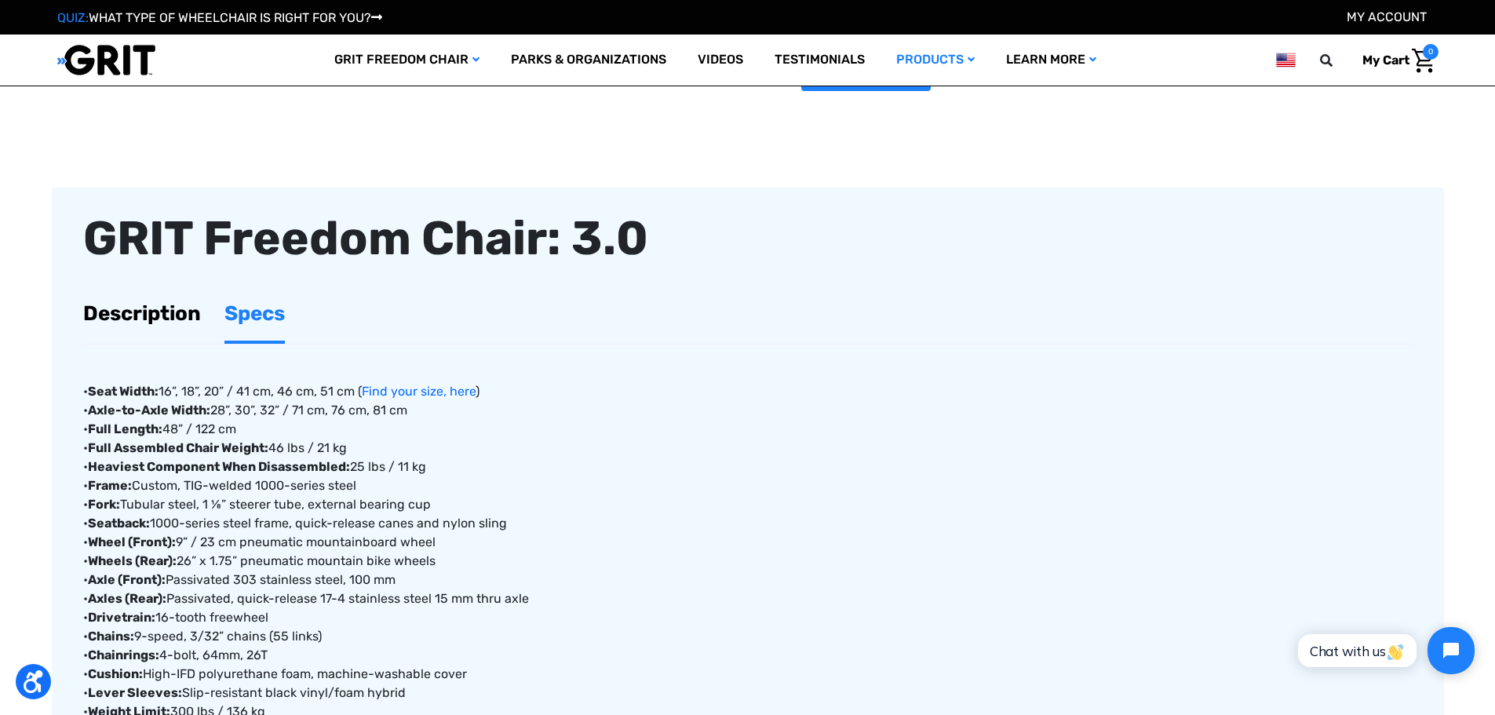 The width and height of the screenshot is (1495, 715). Describe the element at coordinates (76, 37) in the screenshot. I see `button: Chat with us👋` at that location.